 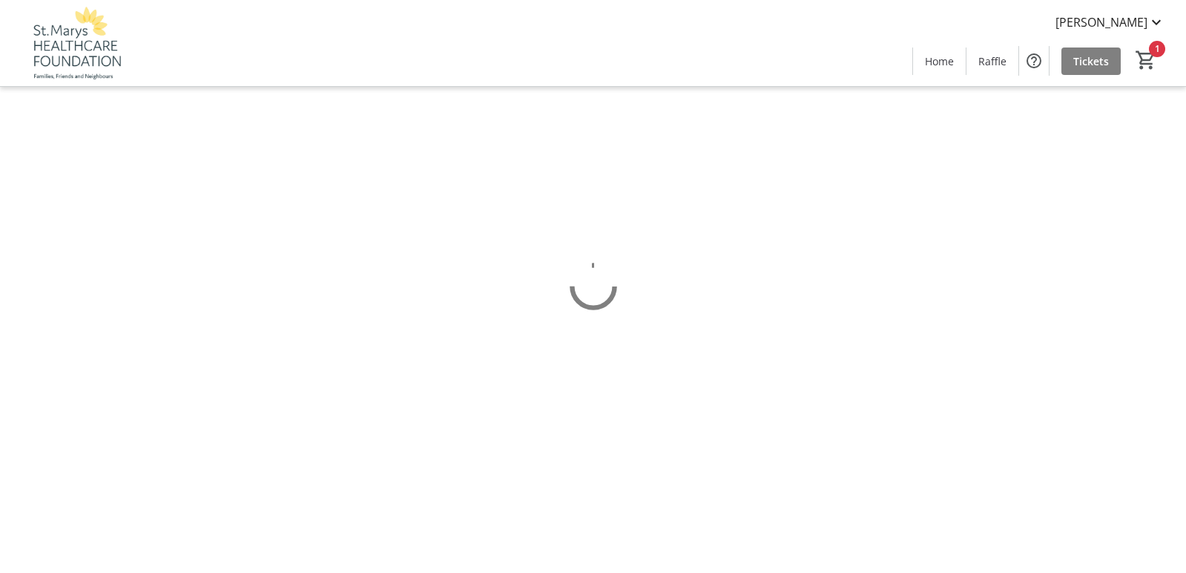 What do you see at coordinates (75, 43) in the screenshot?
I see `img: St. Marys Healthcare Foundation's Logo` at bounding box center [75, 43].